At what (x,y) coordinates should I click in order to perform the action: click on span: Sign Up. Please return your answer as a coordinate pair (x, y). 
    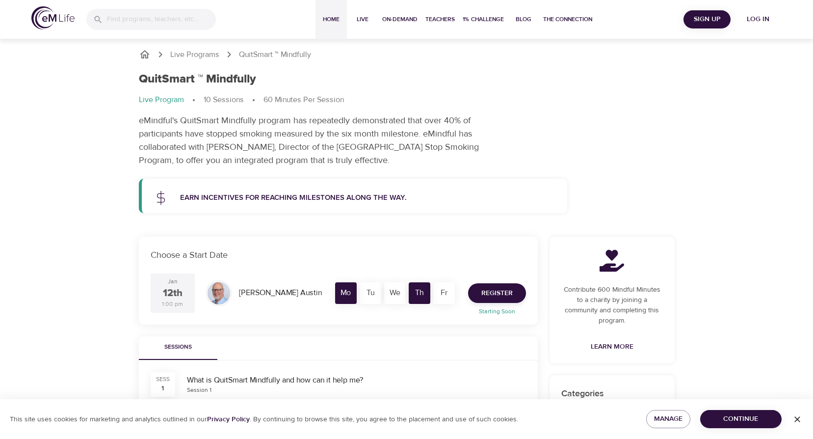
    Looking at the image, I should click on (707, 19).